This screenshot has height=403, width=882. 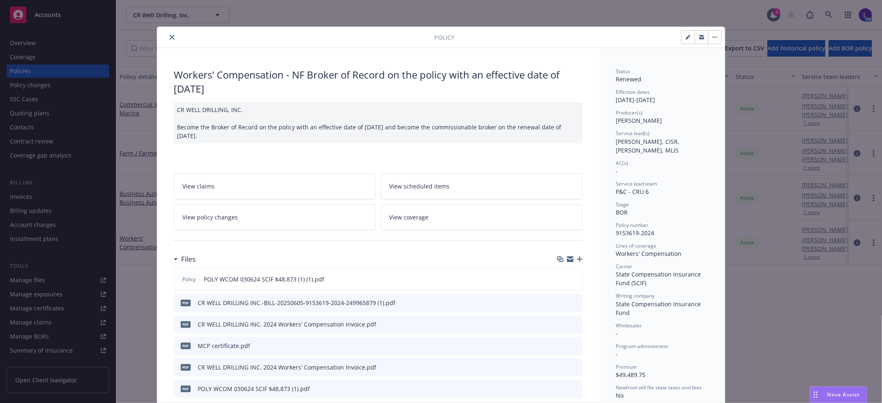 I want to click on a: View scheduled items, so click(x=482, y=186).